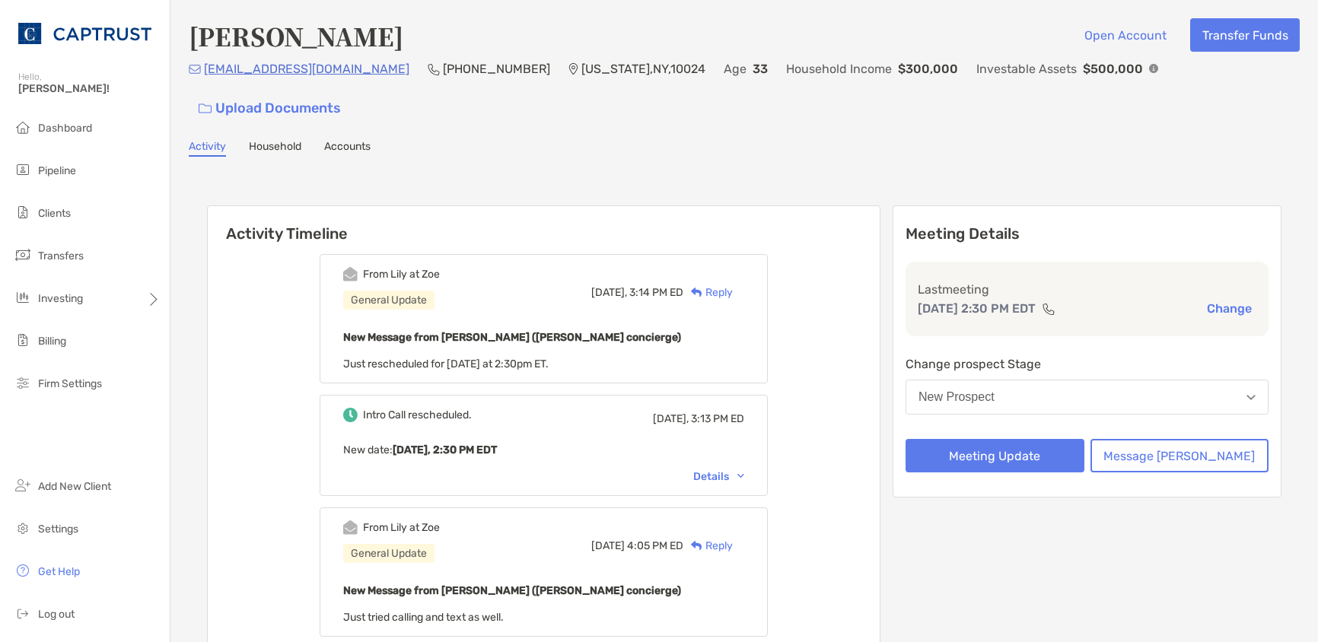 The height and width of the screenshot is (642, 1318). I want to click on div: New Prospect, so click(957, 397).